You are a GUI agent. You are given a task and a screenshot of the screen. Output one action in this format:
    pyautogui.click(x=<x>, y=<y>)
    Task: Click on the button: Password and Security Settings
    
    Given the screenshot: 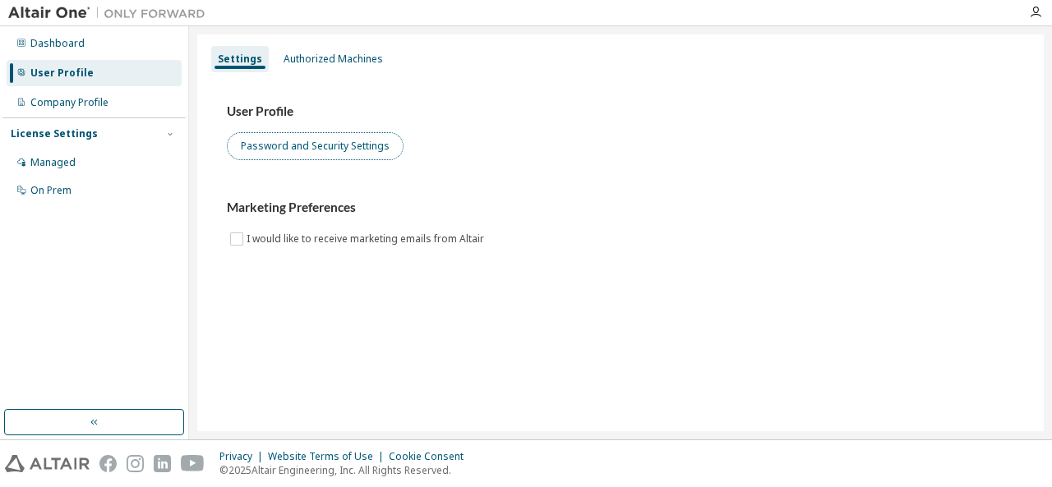 What is the action you would take?
    pyautogui.click(x=315, y=146)
    